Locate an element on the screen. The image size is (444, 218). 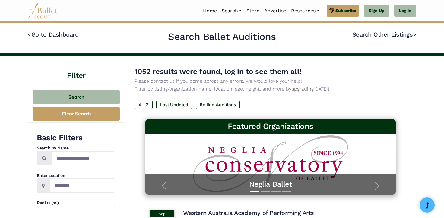
h3: Featured Organizations is located at coordinates (271, 126).